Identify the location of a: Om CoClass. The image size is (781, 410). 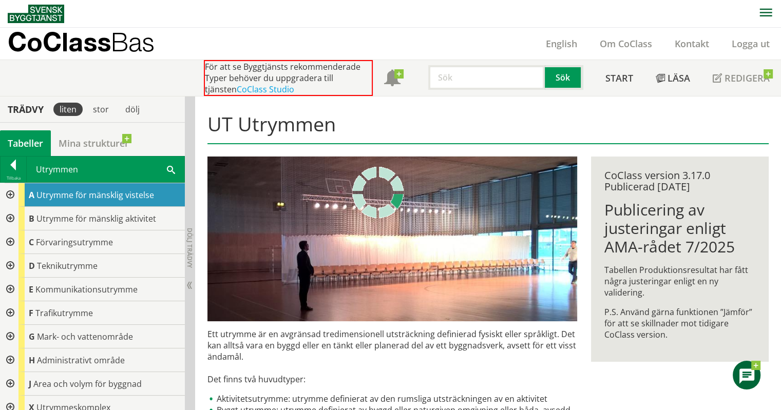
(626, 44).